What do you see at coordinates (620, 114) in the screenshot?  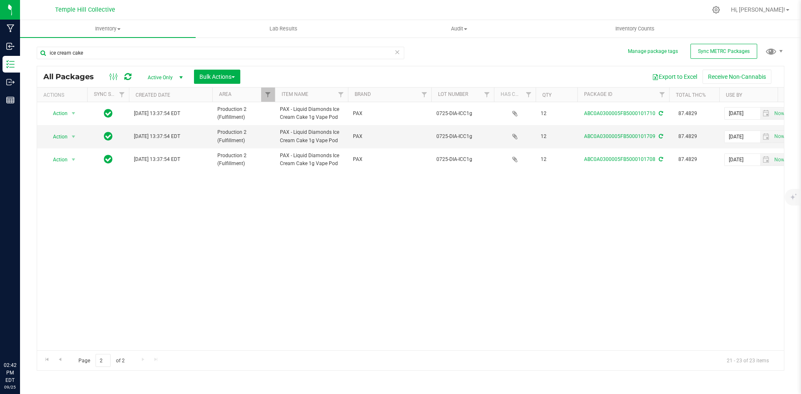 I see `a: ABC0A0300005FB5000101710` at bounding box center [620, 114].